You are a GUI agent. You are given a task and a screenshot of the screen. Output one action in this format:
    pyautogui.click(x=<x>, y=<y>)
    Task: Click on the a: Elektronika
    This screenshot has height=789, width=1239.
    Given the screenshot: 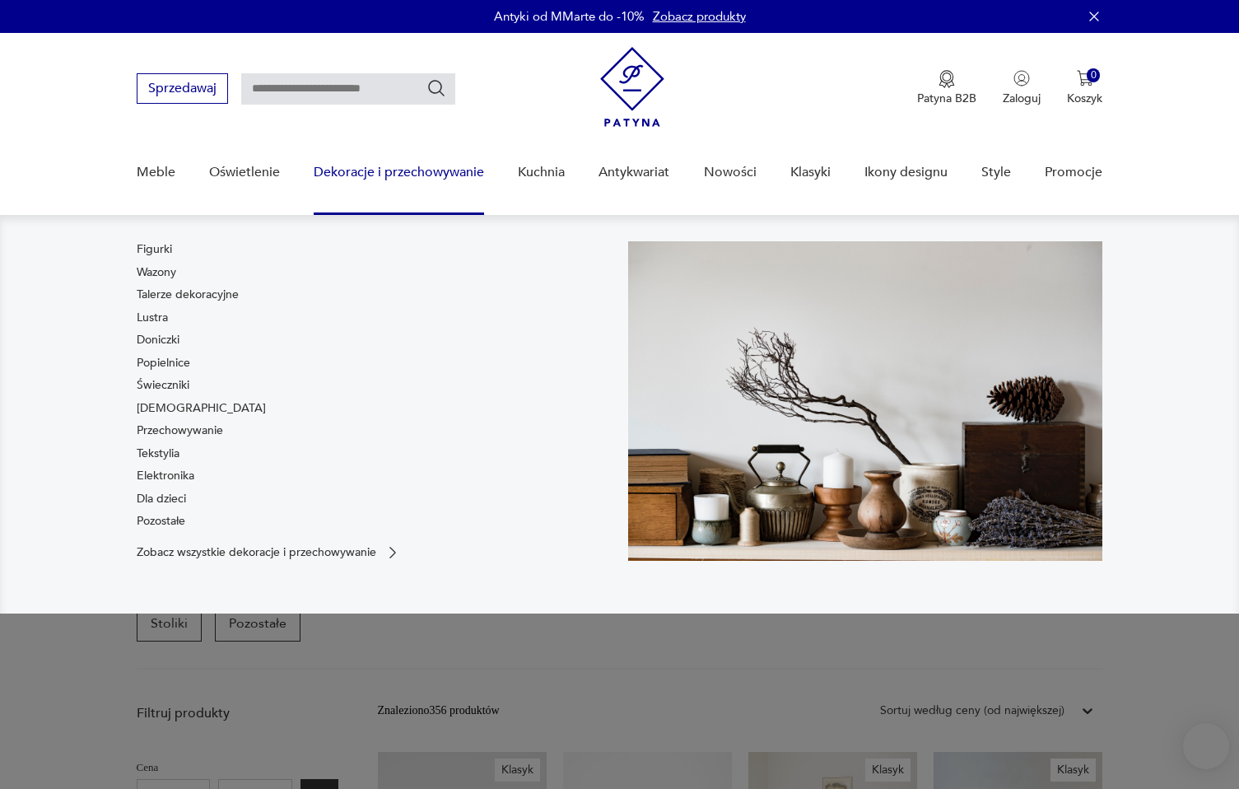 What is the action you would take?
    pyautogui.click(x=166, y=476)
    